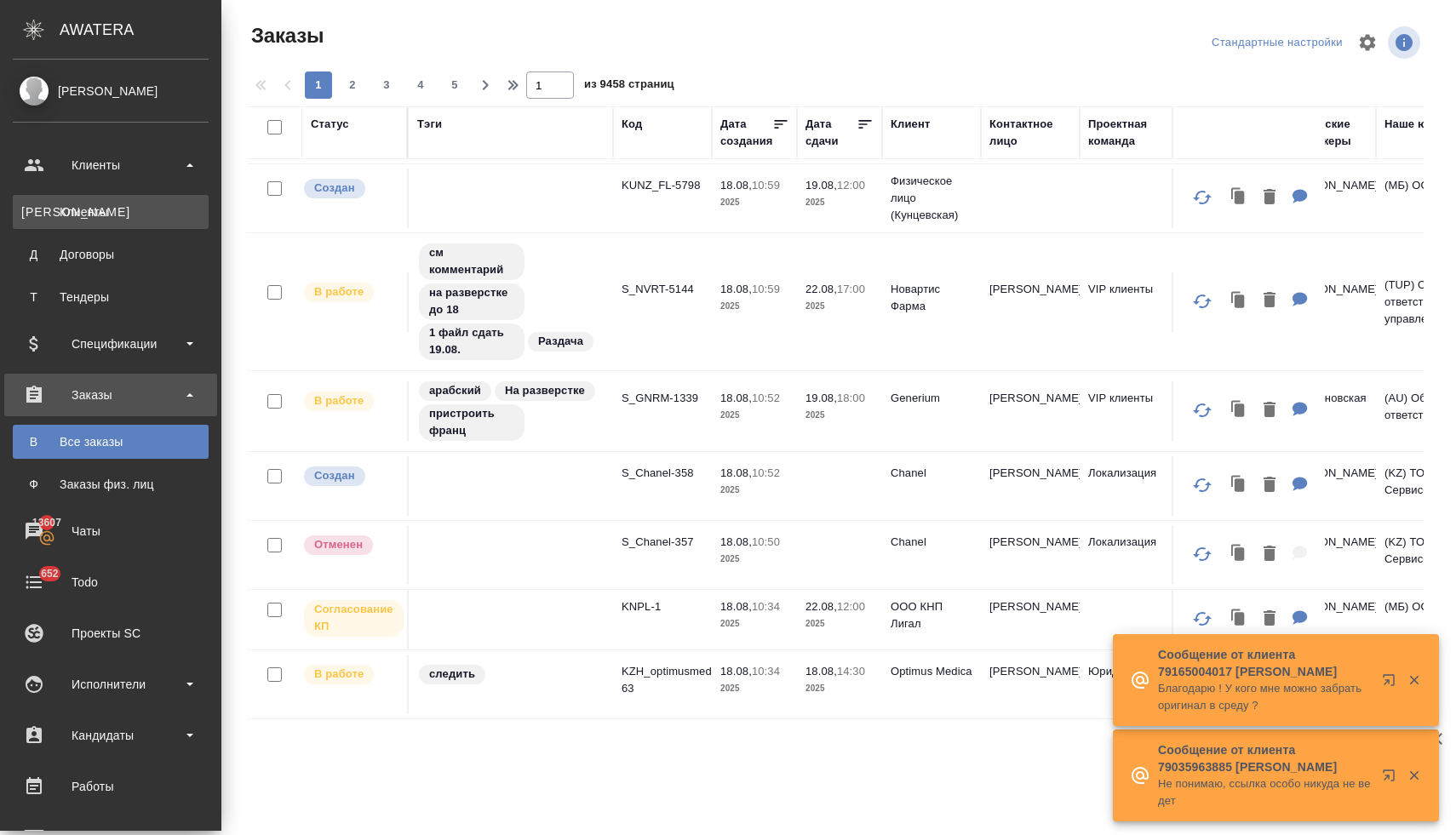 This screenshot has width=1456, height=835. What do you see at coordinates (140, 30) in the screenshot?
I see `div: AWATERA` at bounding box center [140, 30].